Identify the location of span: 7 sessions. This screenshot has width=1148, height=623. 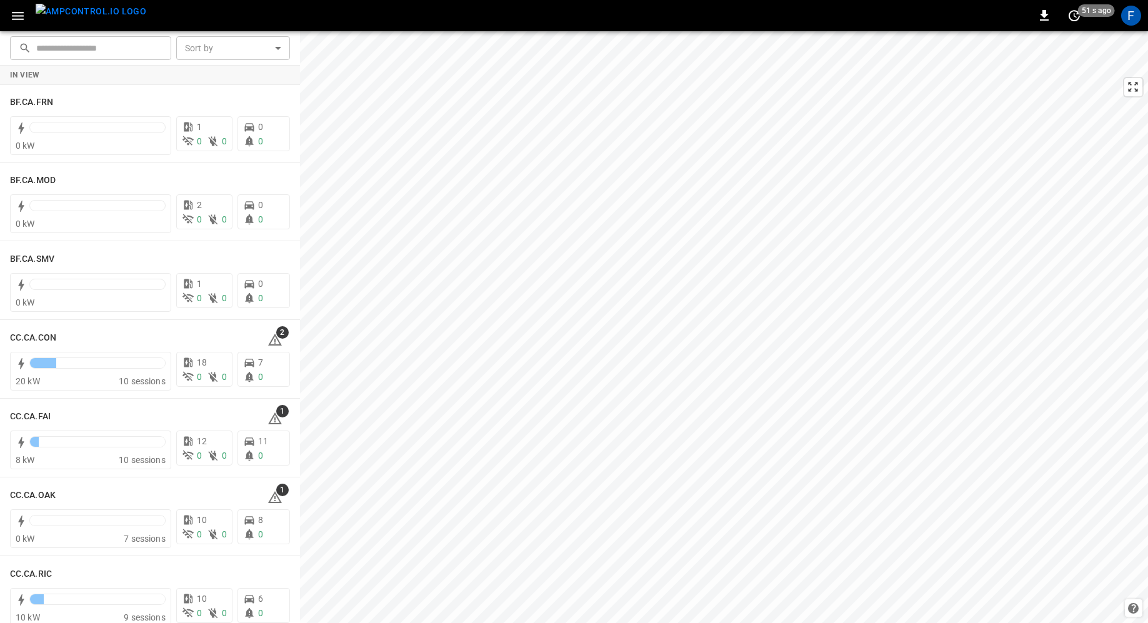
(144, 539).